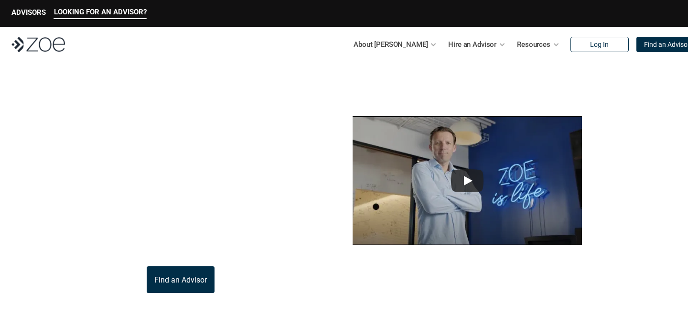 Image resolution: width=688 pixels, height=327 pixels. What do you see at coordinates (600, 44) in the screenshot?
I see `a: Log In` at bounding box center [600, 44].